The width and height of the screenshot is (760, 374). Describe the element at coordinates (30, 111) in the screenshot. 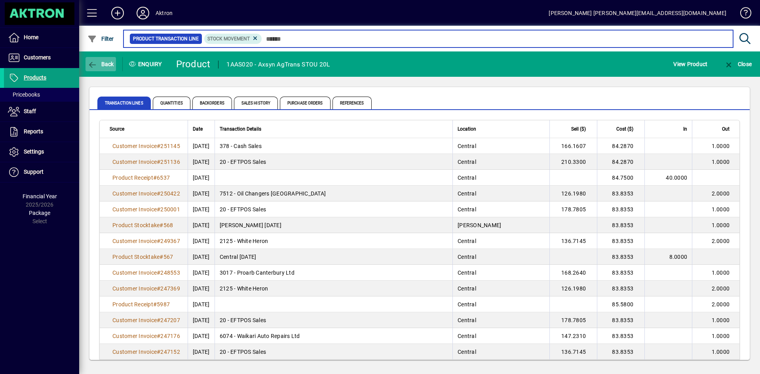

I see `span: Staff` at that location.